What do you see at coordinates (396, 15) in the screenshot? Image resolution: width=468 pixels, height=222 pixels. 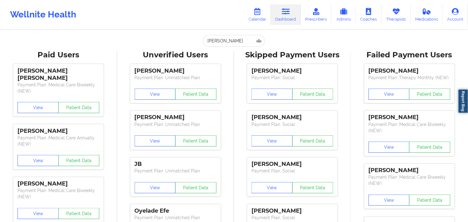 I see `a: Therapists` at bounding box center [396, 15].